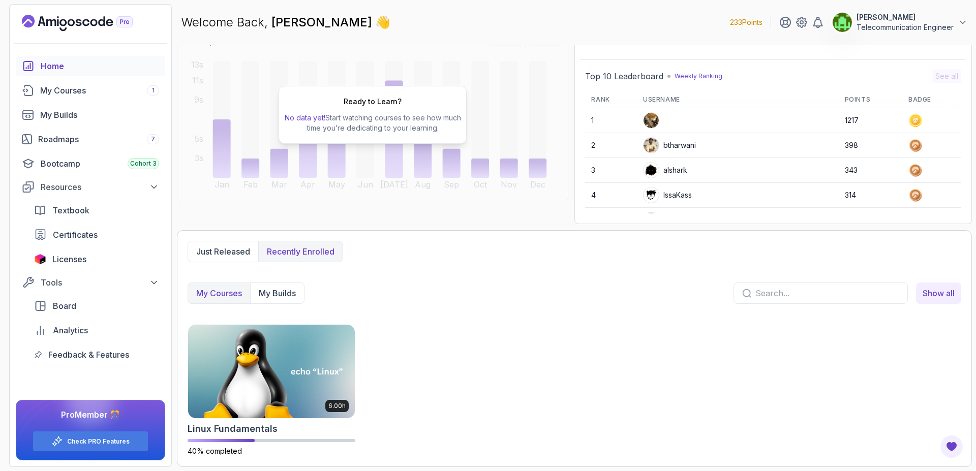 The height and width of the screenshot is (471, 976). Describe the element at coordinates (97, 259) in the screenshot. I see `a: licenses` at that location.